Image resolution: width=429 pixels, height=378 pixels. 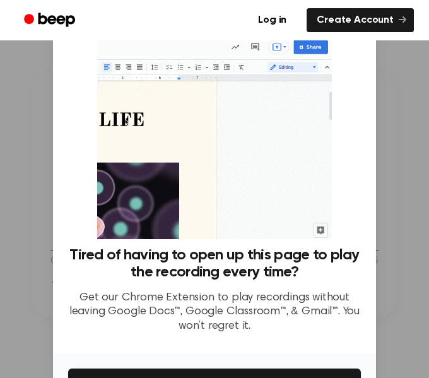 What do you see at coordinates (272, 20) in the screenshot?
I see `a: Log in` at bounding box center [272, 20].